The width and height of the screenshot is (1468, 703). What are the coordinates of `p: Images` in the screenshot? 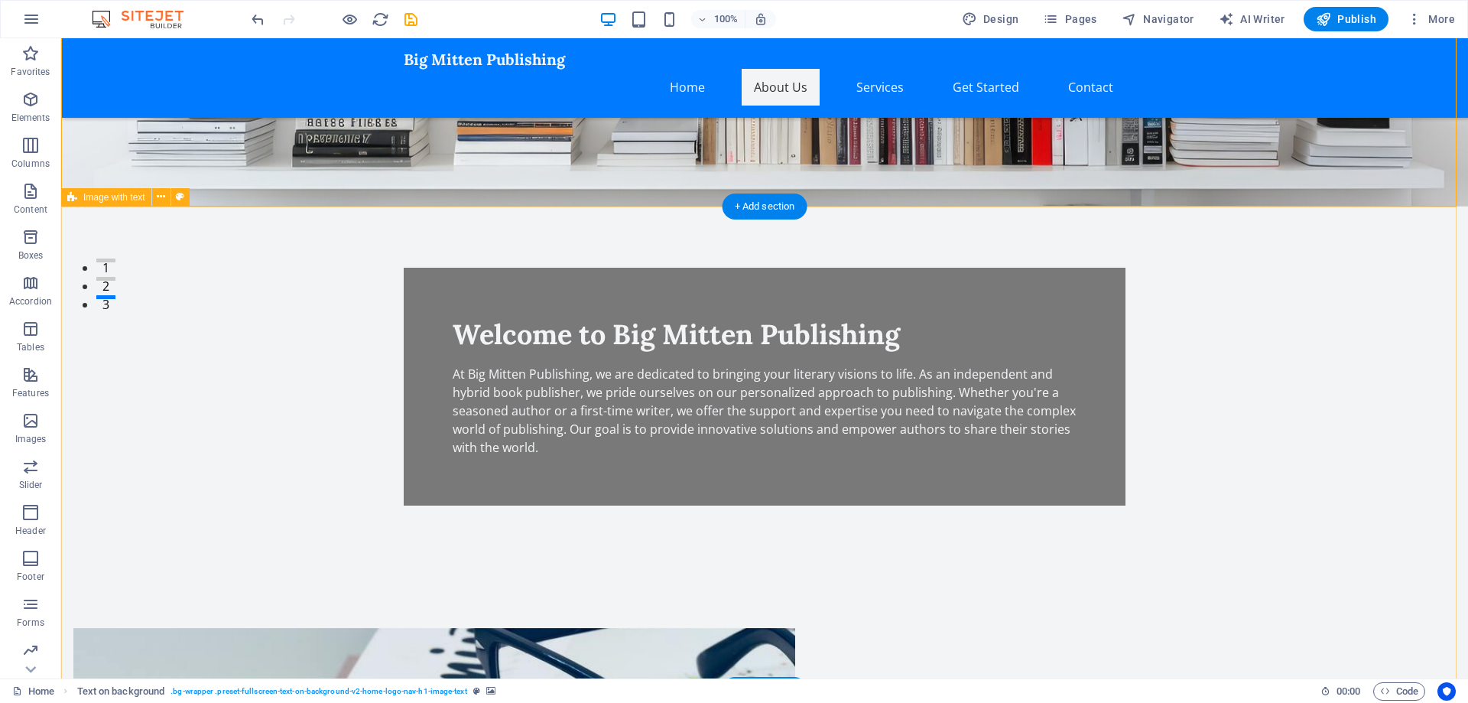 It's located at (31, 439).